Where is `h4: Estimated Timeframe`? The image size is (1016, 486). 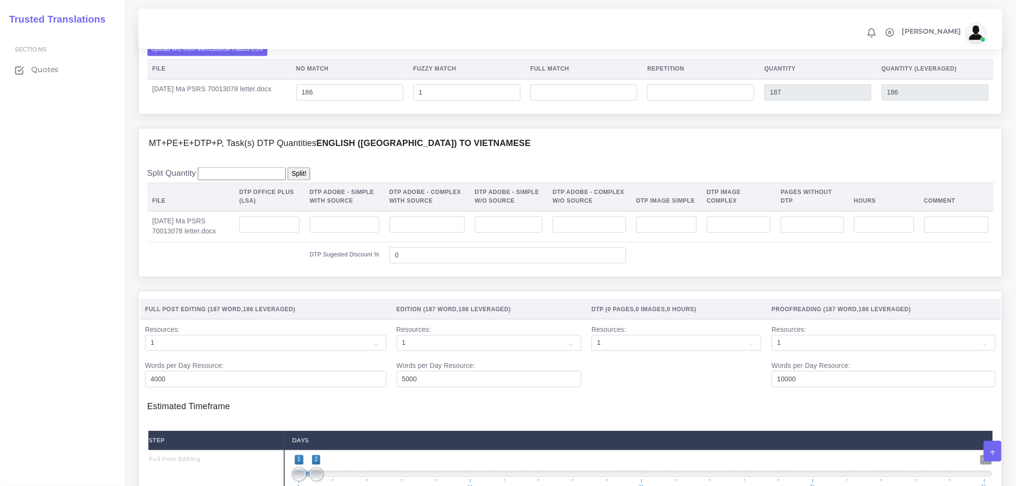
h4: Estimated Timeframe is located at coordinates (570, 402).